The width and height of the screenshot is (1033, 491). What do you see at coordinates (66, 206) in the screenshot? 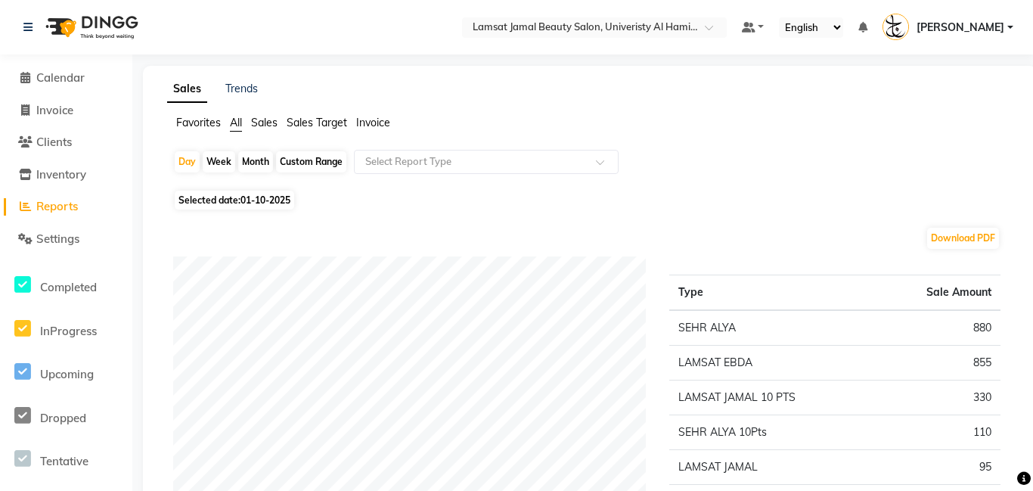
I see `a: Reports` at bounding box center [66, 206].